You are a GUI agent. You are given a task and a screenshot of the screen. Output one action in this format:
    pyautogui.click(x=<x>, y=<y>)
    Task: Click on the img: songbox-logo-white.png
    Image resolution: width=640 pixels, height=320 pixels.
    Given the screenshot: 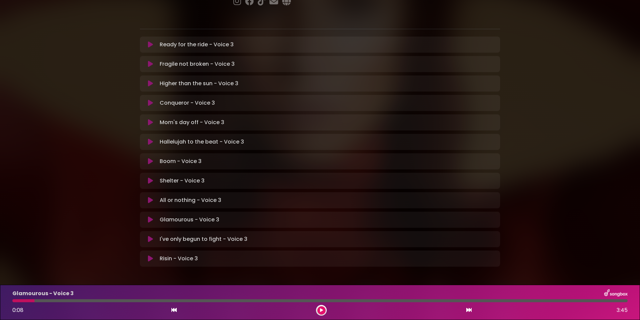 What is the action you would take?
    pyautogui.click(x=616, y=293)
    